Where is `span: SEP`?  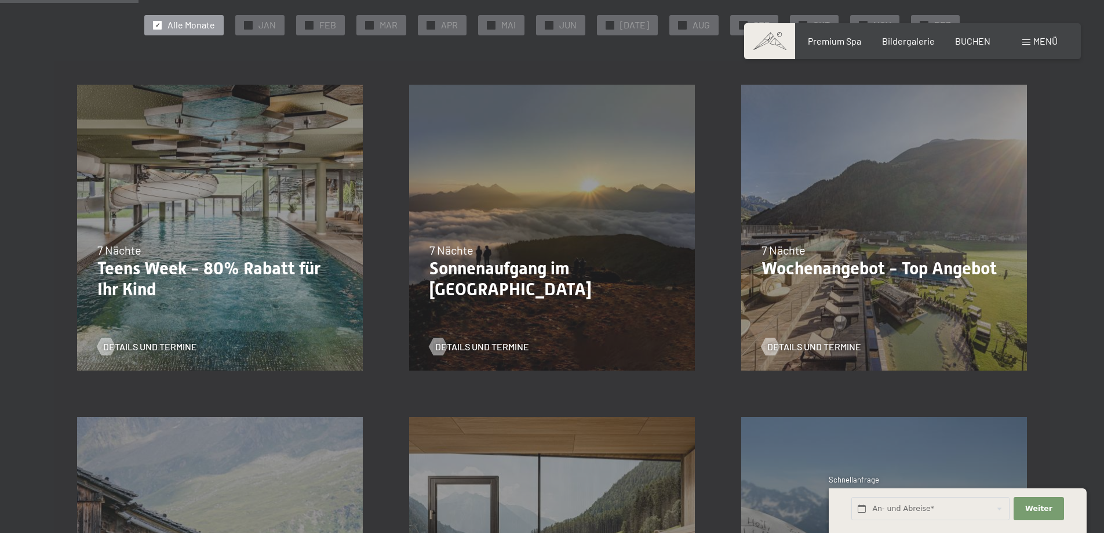 span: SEP is located at coordinates (762, 25).